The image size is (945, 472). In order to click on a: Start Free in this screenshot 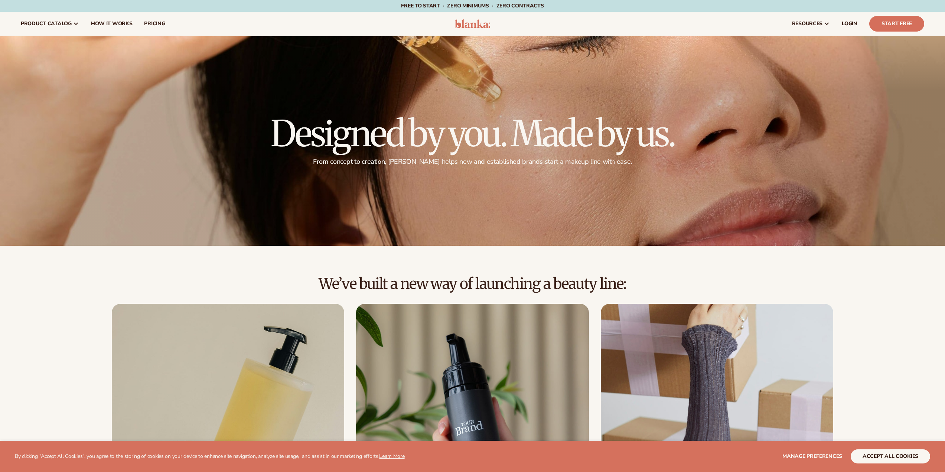, I will do `click(897, 24)`.